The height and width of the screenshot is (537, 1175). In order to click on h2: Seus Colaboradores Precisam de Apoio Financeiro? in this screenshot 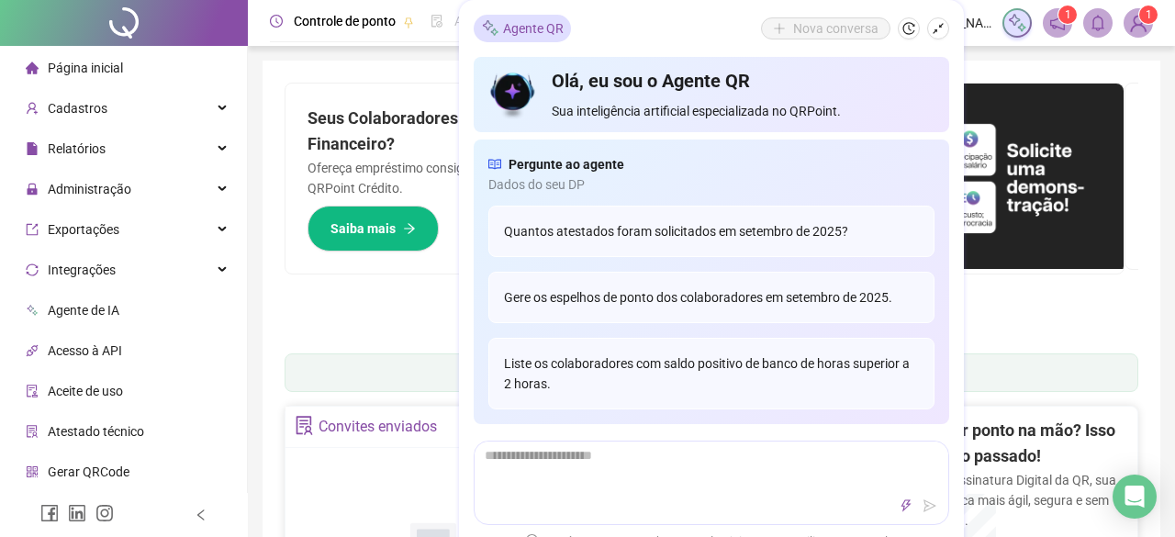, I will do `click(495, 131)`.